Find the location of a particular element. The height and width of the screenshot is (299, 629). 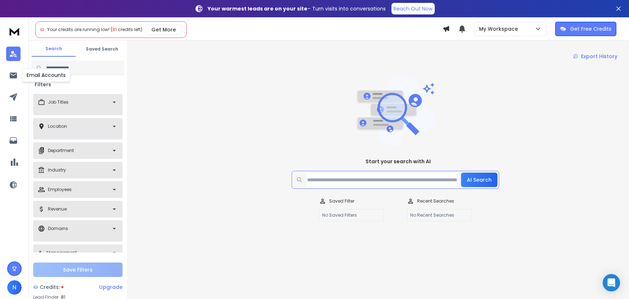

button: AI Search is located at coordinates (479, 180).